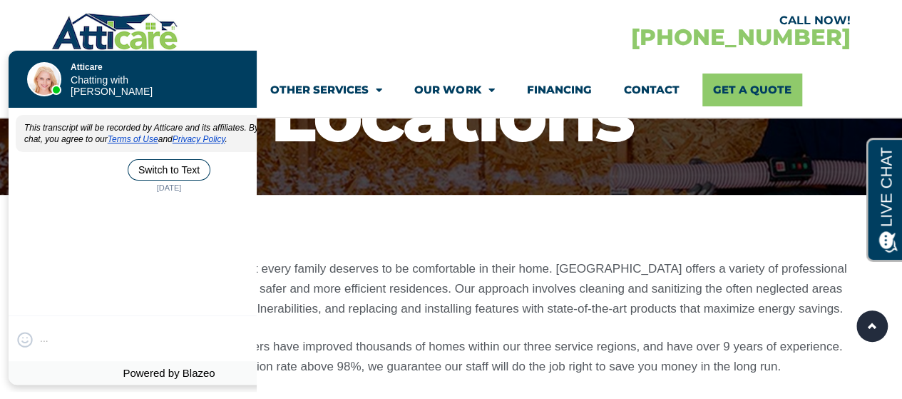 This screenshot has height=399, width=902. Describe the element at coordinates (169, 322) in the screenshot. I see `div: Powered by Blazeo` at that location.